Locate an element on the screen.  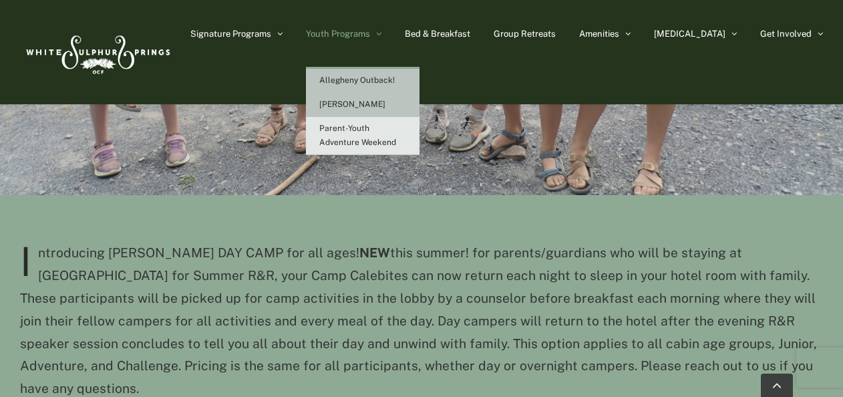
a: Parent-Youth Adventure Weekend is located at coordinates (363, 136).